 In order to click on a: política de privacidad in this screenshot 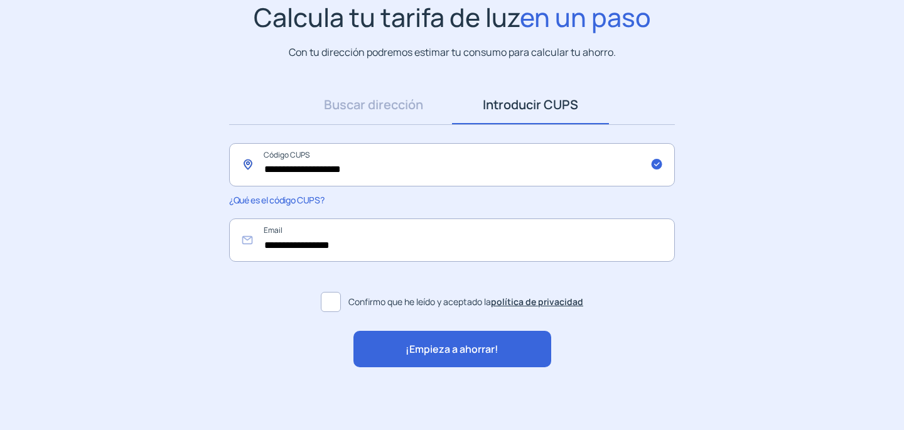, I will do `click(537, 301)`.